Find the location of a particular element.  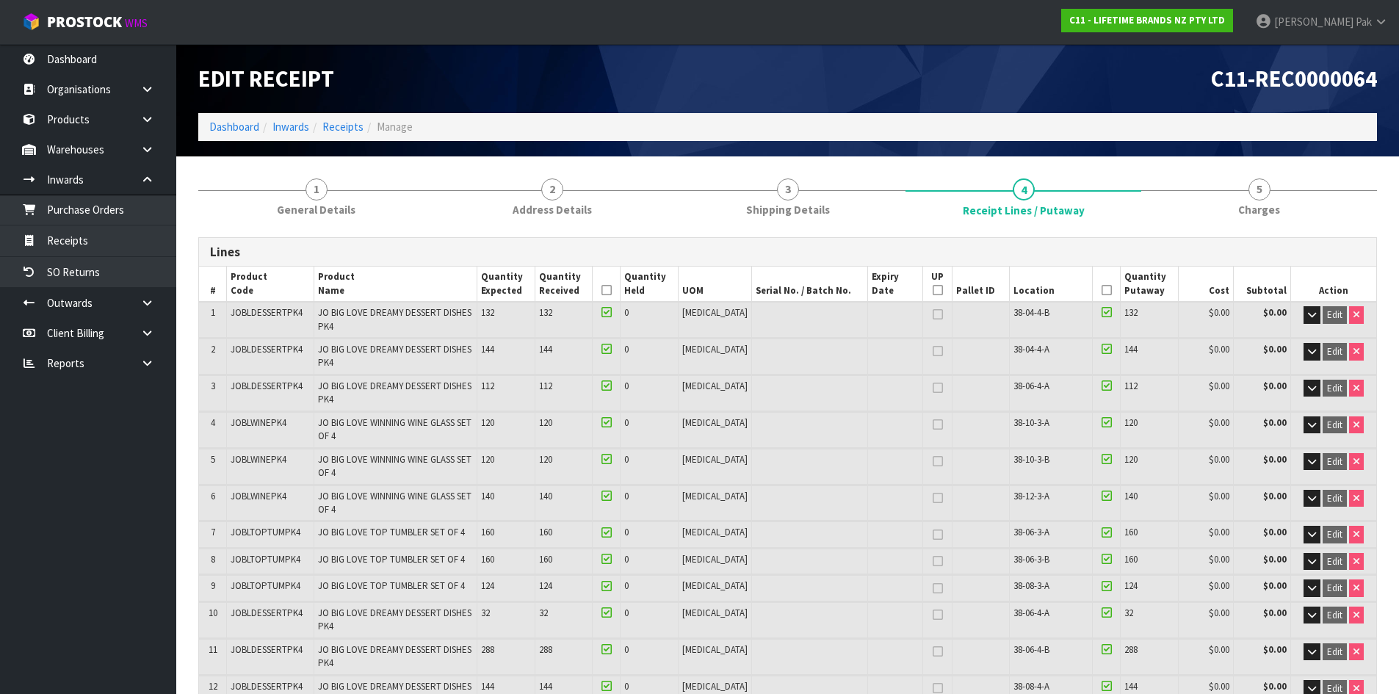

th: Cost is located at coordinates (1205, 284).